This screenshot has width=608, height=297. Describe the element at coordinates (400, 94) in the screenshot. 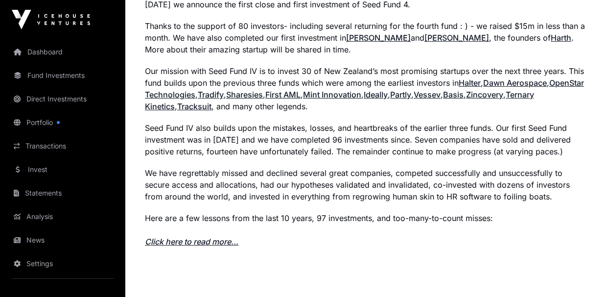

I see `a: Partly` at that location.